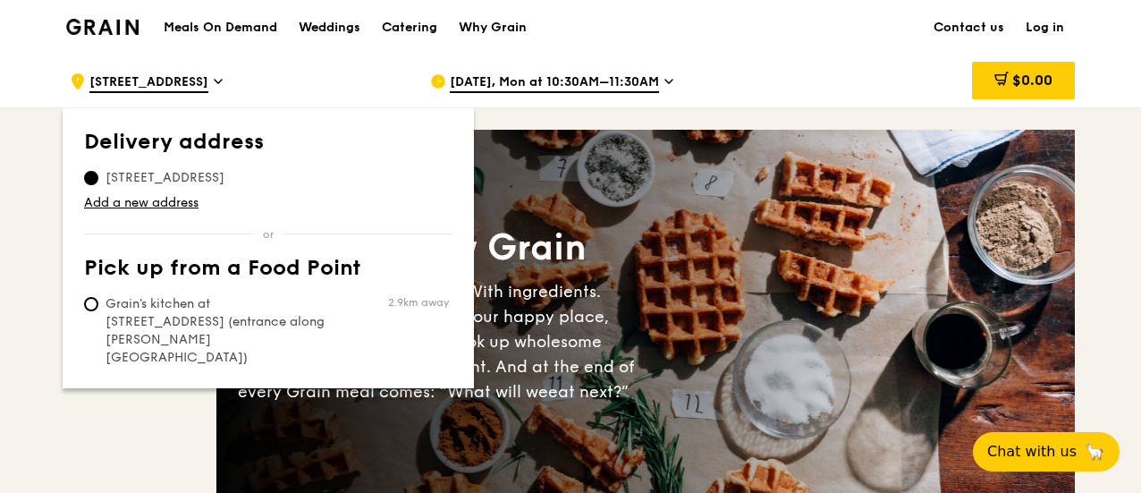 The image size is (1141, 493). Describe the element at coordinates (1046, 451) in the screenshot. I see `button: Chat with us🦙` at that location.